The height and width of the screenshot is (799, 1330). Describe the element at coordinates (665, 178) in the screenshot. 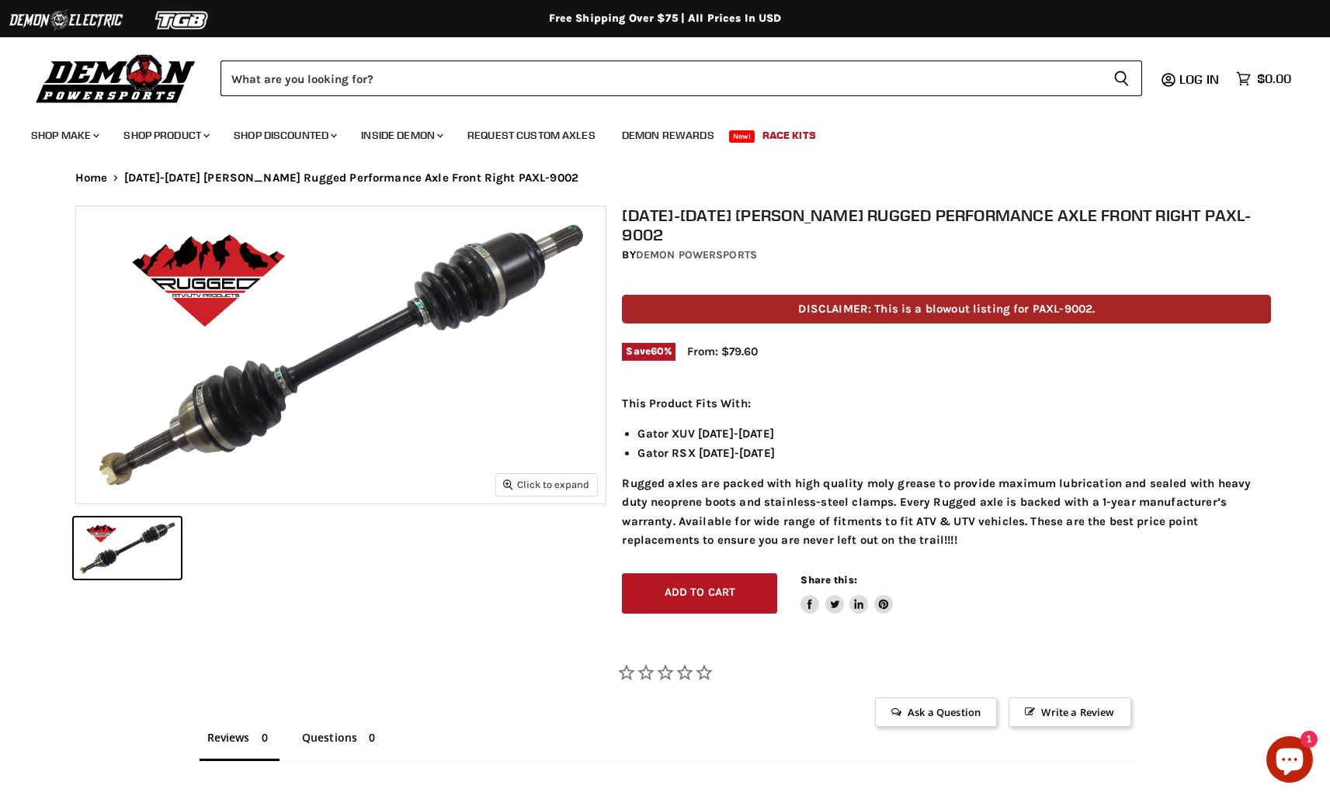

I see `nav: Breadcrumbs` at that location.